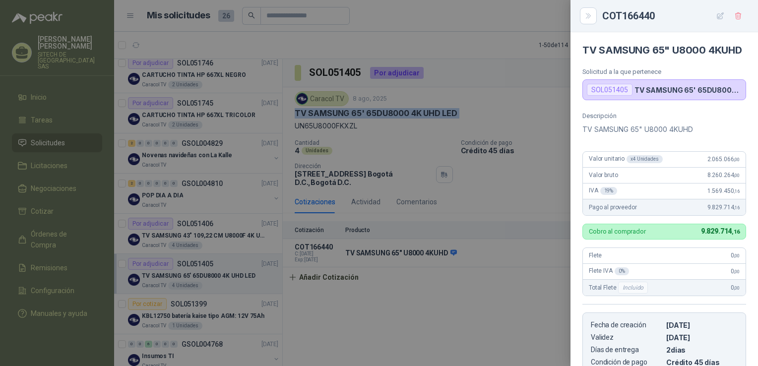 This screenshot has width=758, height=366. I want to click on p: 2 dias, so click(702, 350).